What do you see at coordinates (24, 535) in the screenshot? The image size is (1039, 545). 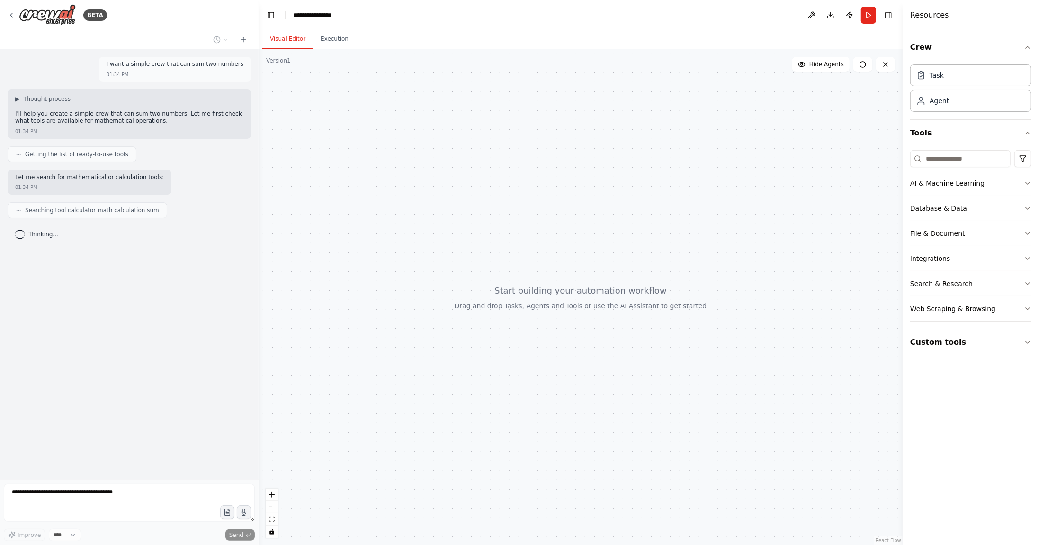 I see `button: Improve` at bounding box center [24, 535].